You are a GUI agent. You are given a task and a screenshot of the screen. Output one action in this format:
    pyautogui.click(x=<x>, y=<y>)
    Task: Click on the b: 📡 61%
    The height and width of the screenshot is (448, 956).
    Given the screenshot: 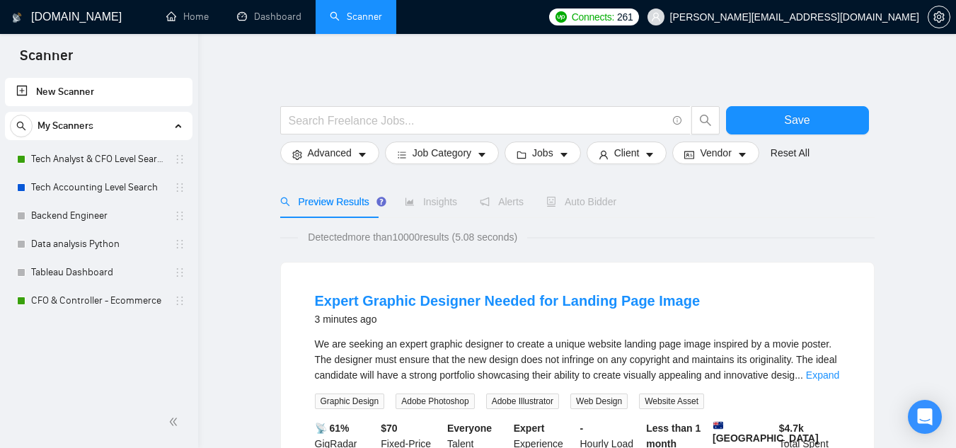 What is the action you would take?
    pyautogui.click(x=332, y=428)
    